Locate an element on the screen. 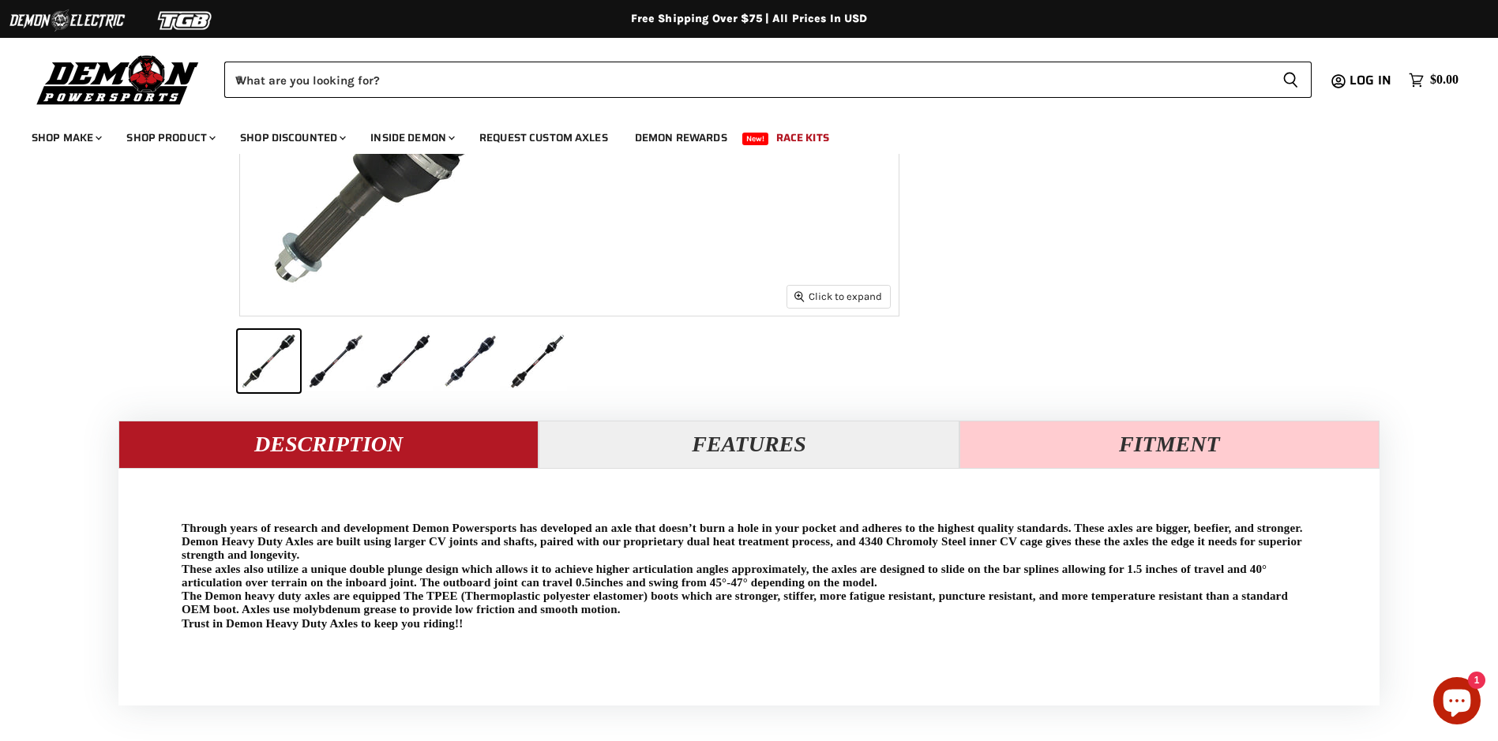  a: Inside Demon is located at coordinates (411, 137).